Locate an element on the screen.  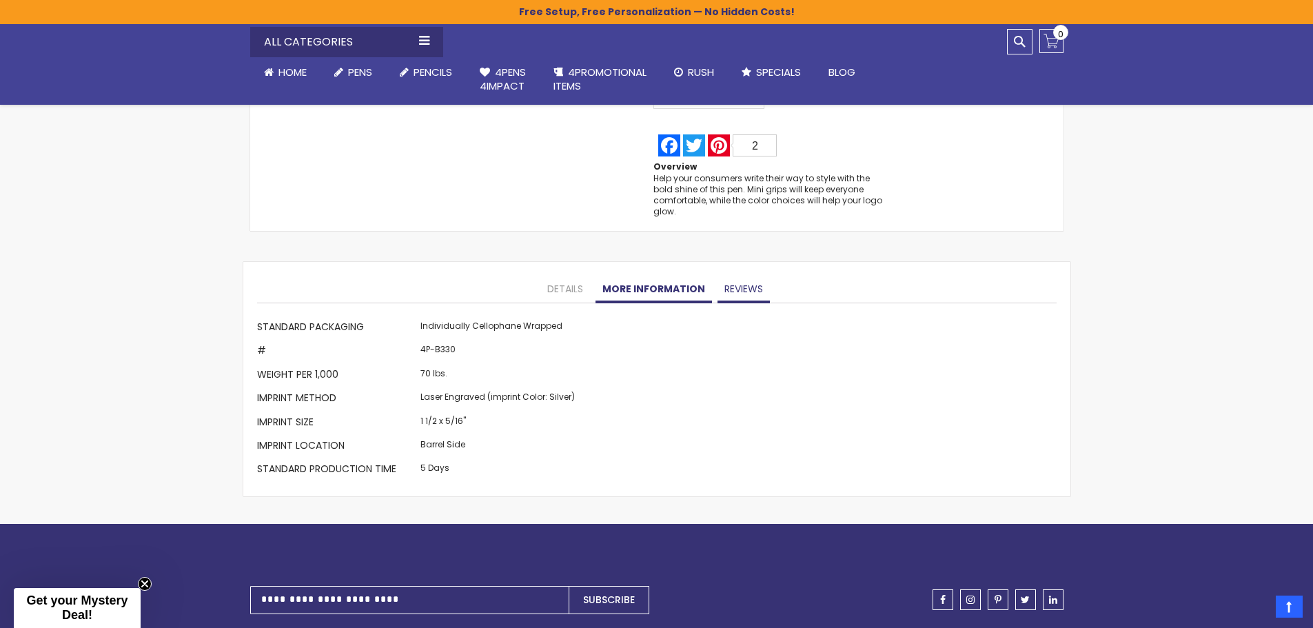
span: facebook is located at coordinates (943, 600).